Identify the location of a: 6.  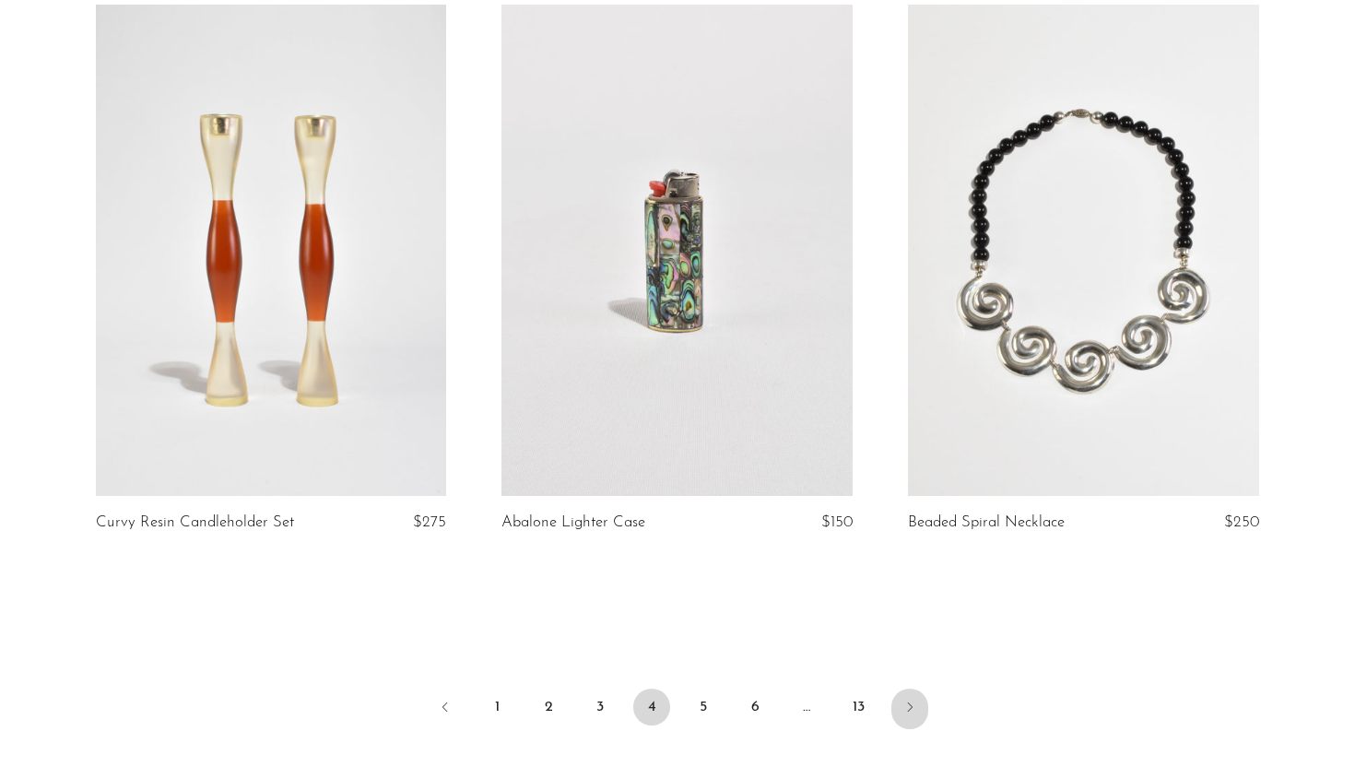
(755, 707).